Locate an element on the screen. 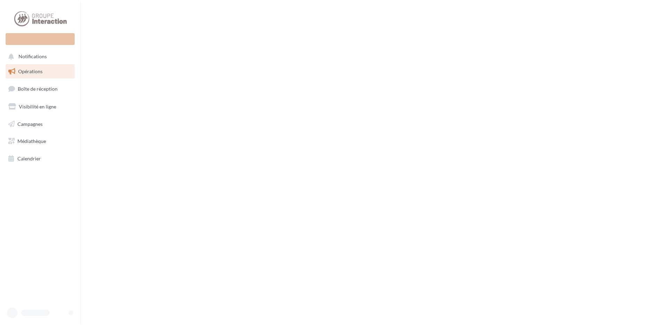  a: Médiathèque is located at coordinates (40, 141).